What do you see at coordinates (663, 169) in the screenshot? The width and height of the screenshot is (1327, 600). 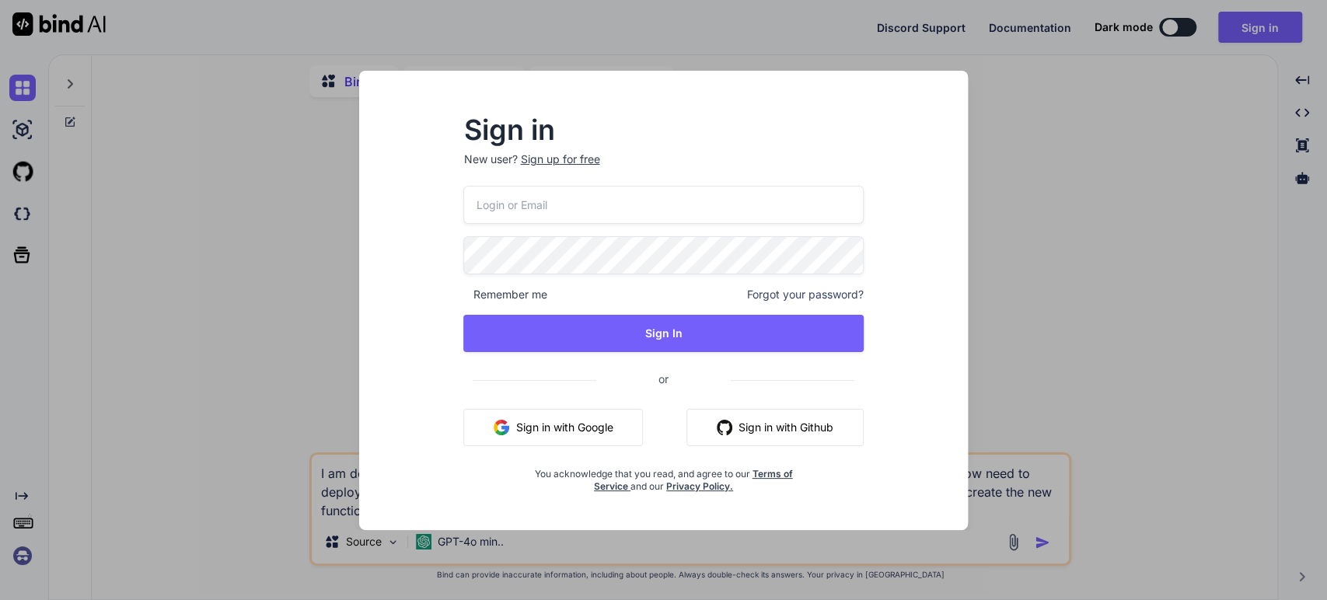 I see `p: New user?` at bounding box center [663, 169].